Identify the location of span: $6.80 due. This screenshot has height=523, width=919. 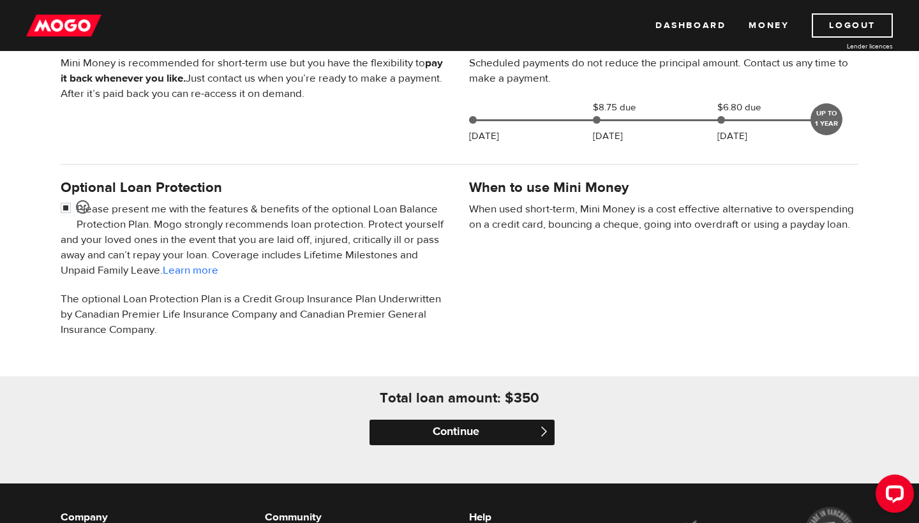
(749, 108).